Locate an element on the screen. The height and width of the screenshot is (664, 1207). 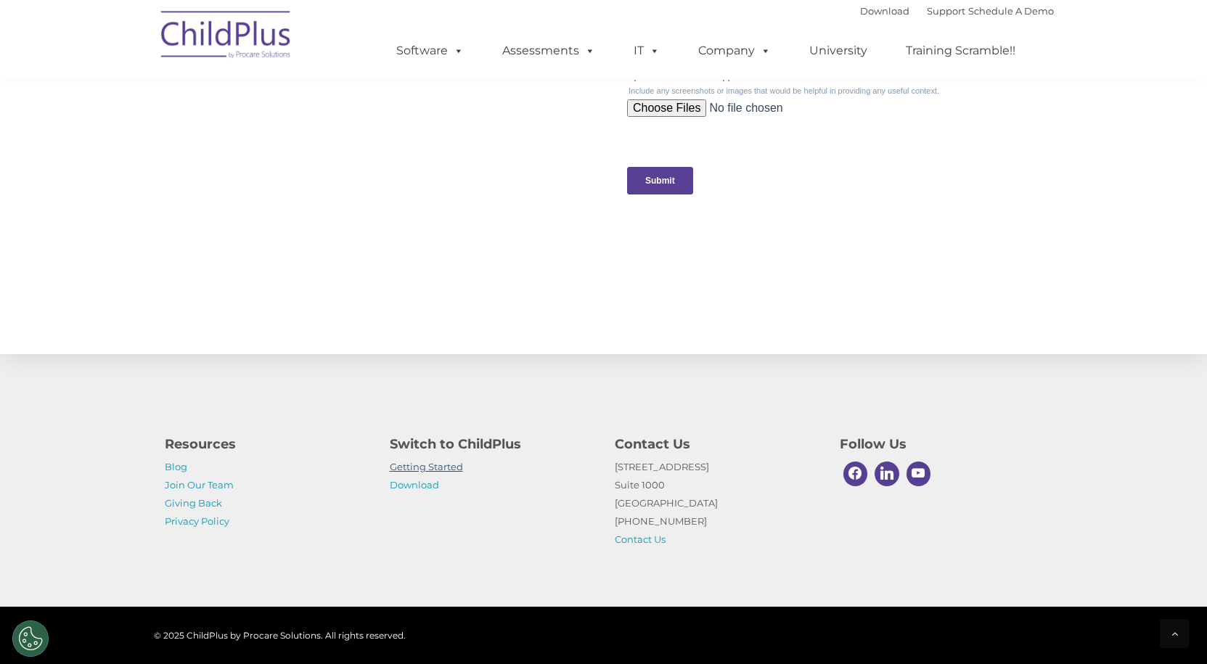
a: Company is located at coordinates (734, 51).